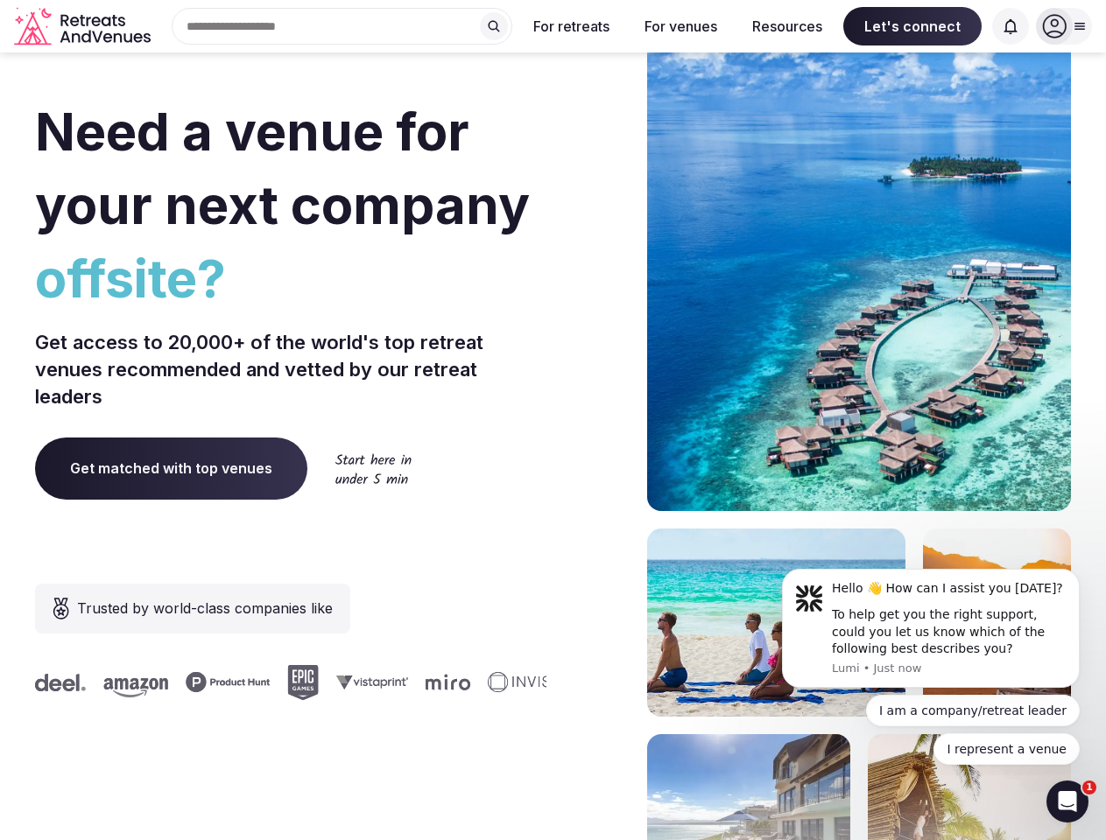 The width and height of the screenshot is (1106, 840). Describe the element at coordinates (193, 66) in the screenshot. I see `div: Message content` at that location.